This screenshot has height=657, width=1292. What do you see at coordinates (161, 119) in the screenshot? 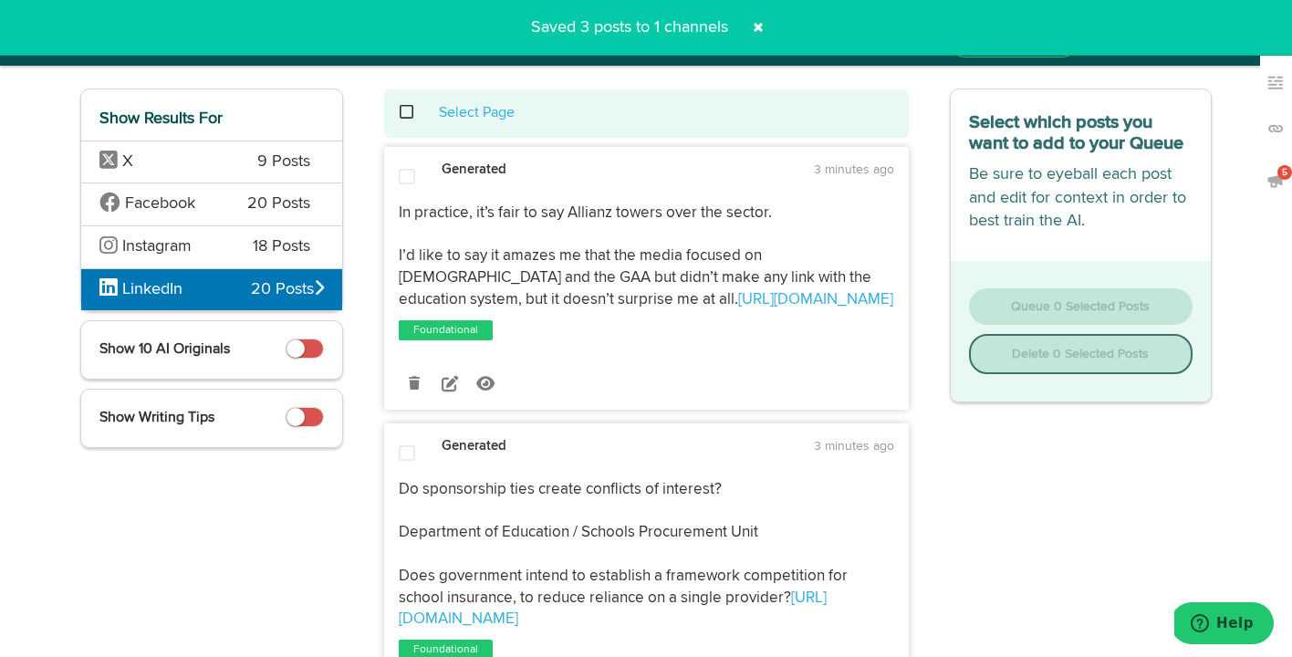
I see `span: Show Results For` at bounding box center [161, 119].